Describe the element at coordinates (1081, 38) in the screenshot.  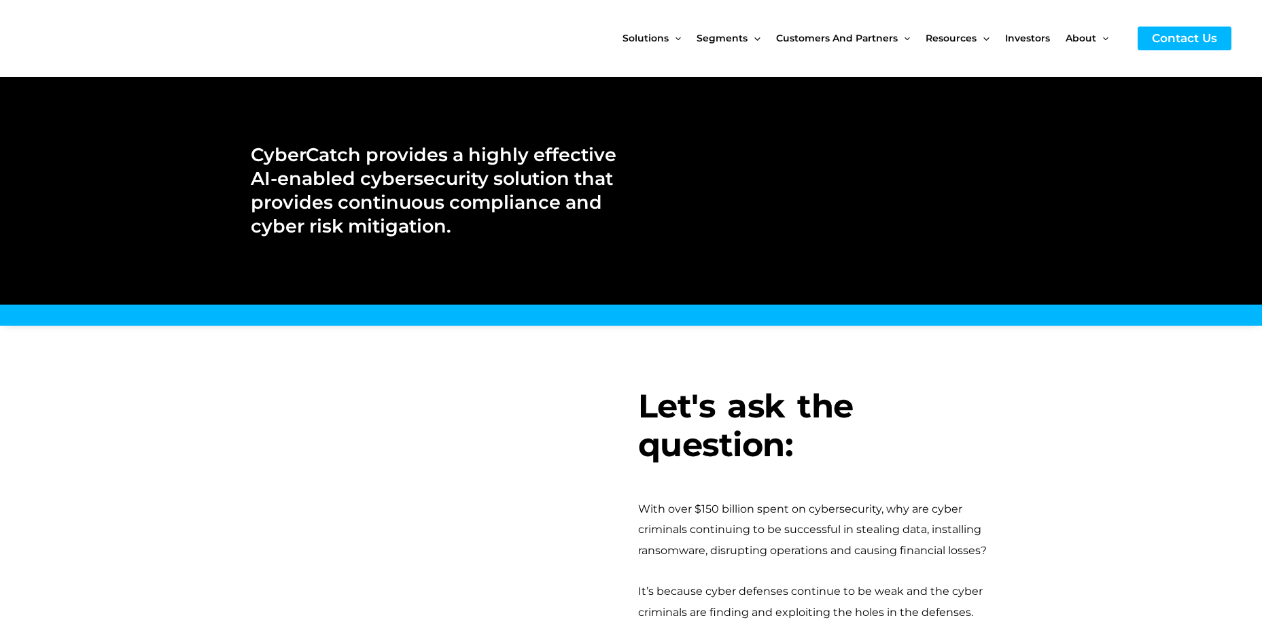
I see `span: About` at that location.